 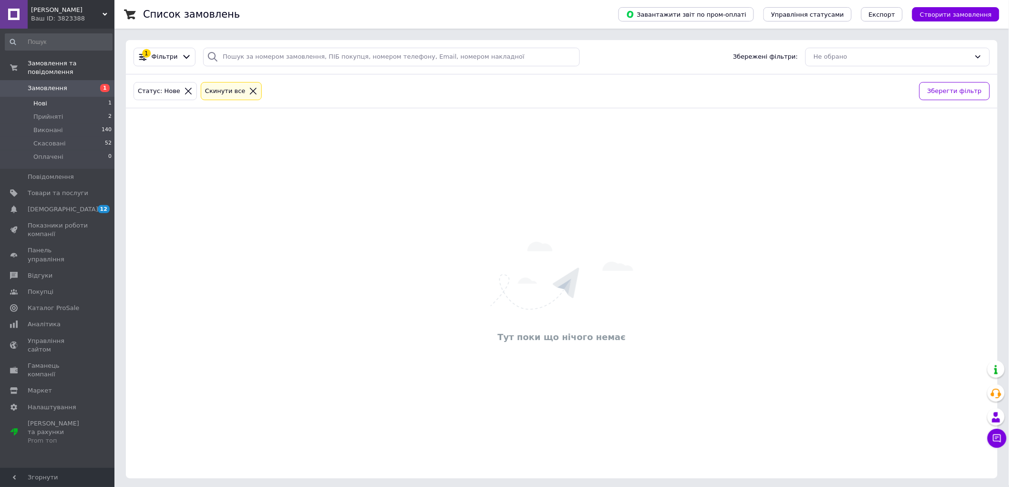 I want to click on span: Оплачені, so click(x=48, y=157).